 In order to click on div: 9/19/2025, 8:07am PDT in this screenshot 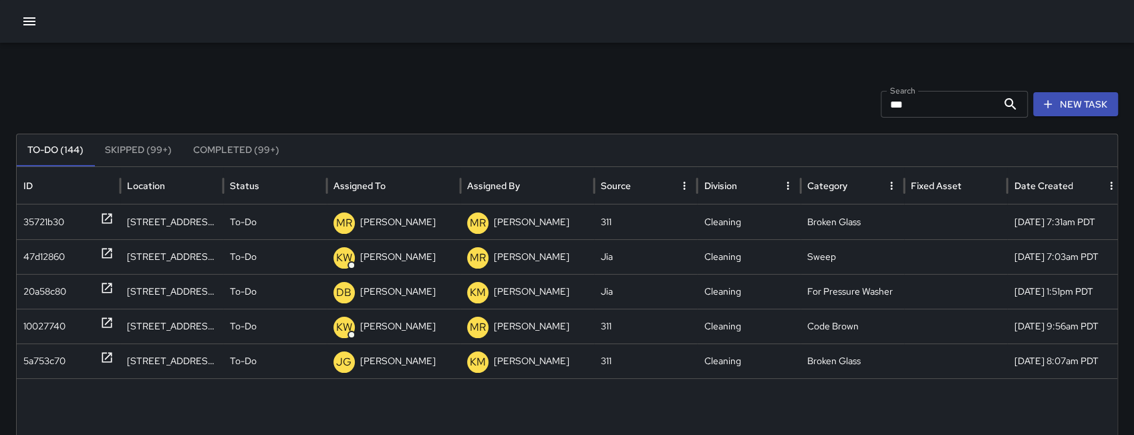, I will do `click(1066, 361)`.